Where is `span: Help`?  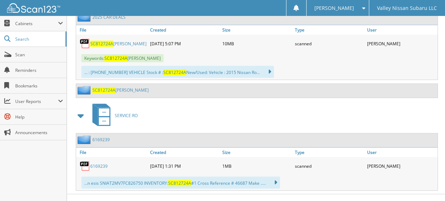 span: Help is located at coordinates (39, 117).